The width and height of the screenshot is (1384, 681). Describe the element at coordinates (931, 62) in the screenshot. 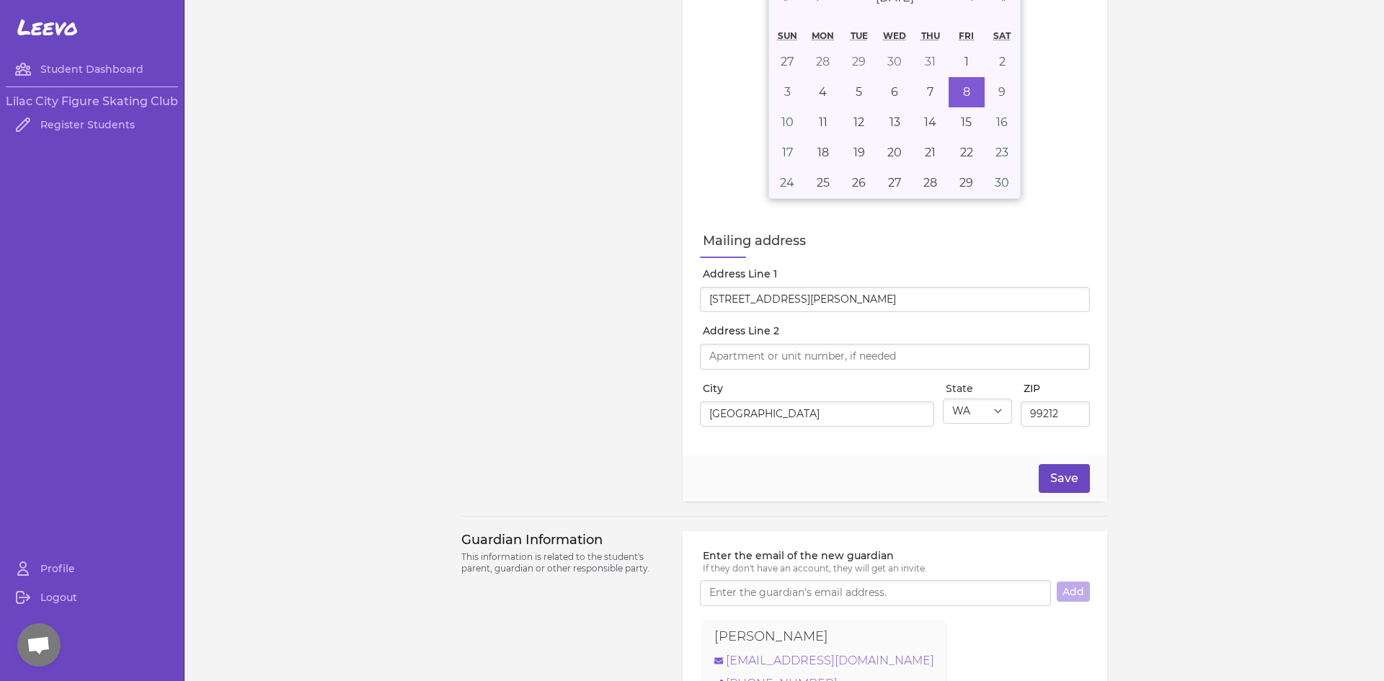

I see `button: October 31, 2019` at that location.